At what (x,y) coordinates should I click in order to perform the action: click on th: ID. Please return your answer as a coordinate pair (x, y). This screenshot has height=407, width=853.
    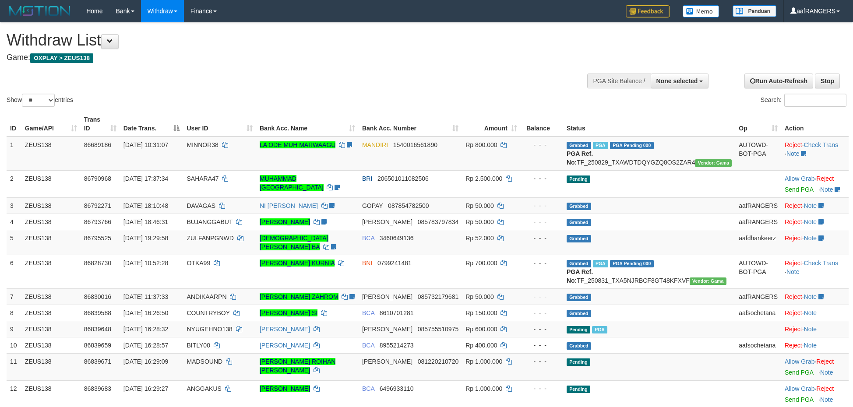
    Looking at the image, I should click on (14, 124).